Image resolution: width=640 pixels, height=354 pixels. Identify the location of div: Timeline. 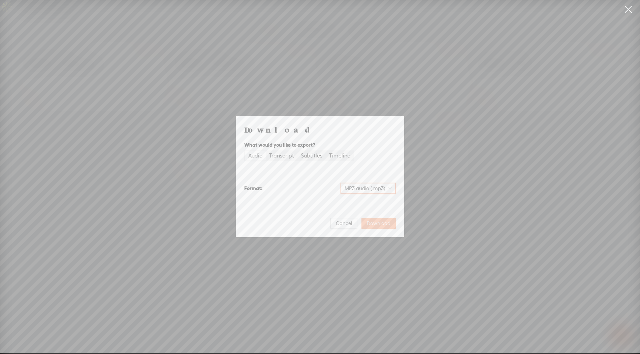
(339, 156).